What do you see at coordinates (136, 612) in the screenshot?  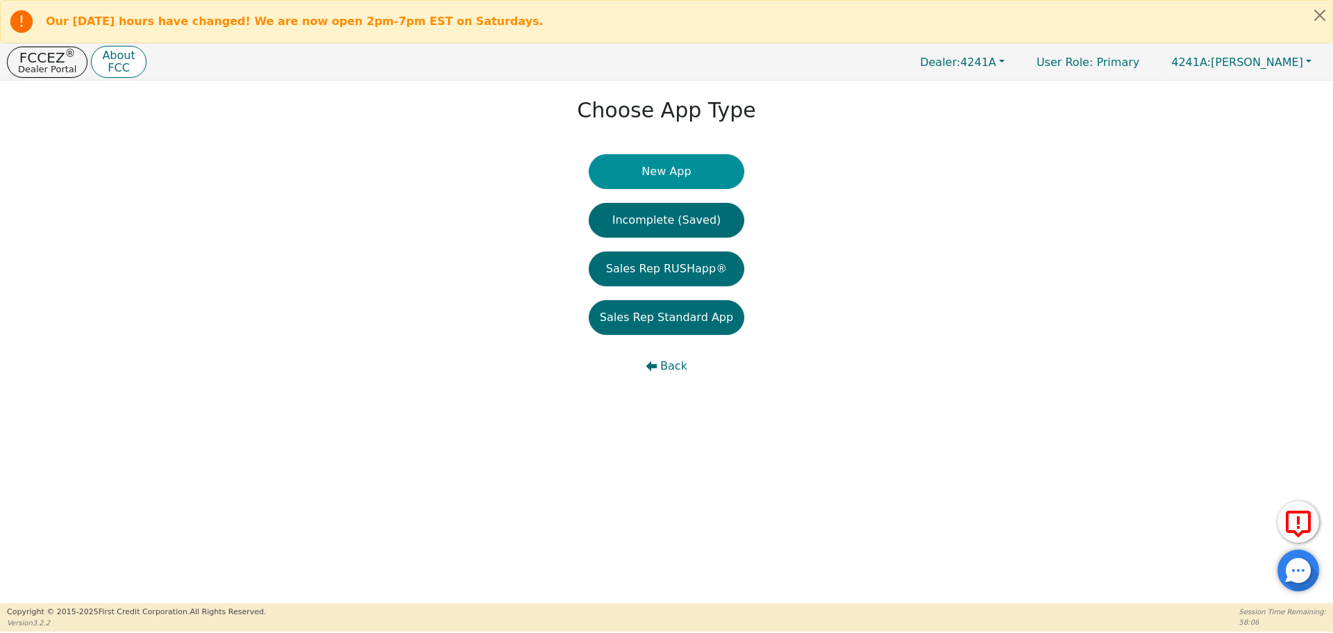 I see `p: Copyright © 2015- 2025 First Credit Corporation.` at bounding box center [136, 612].